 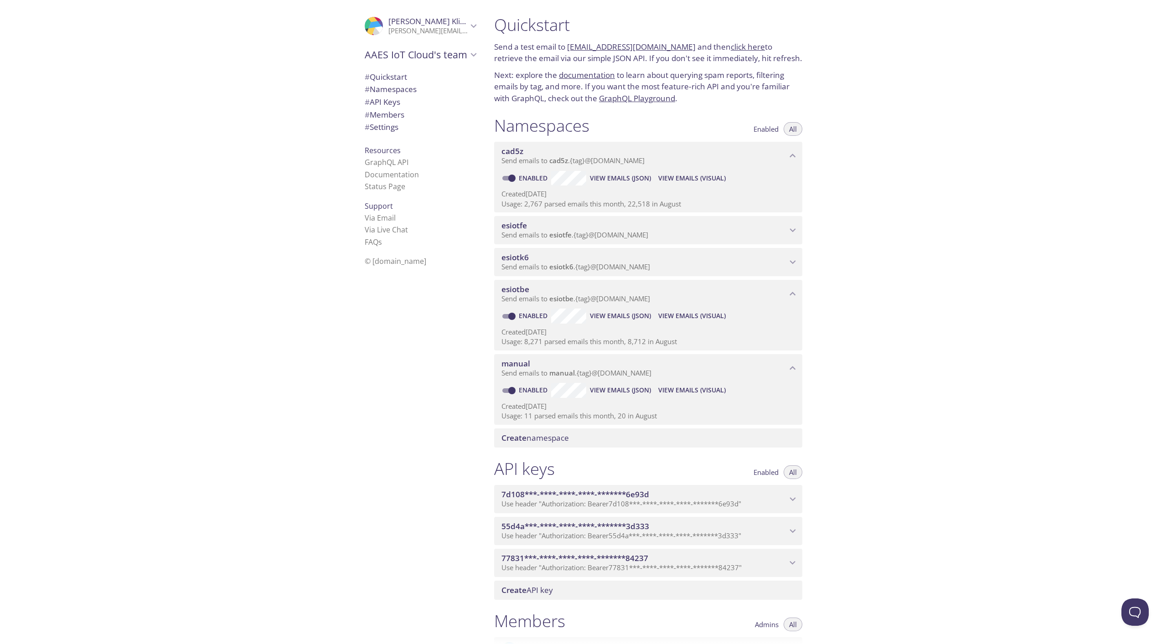 I want to click on div: AAES IoT Cloud's team, so click(x=420, y=55).